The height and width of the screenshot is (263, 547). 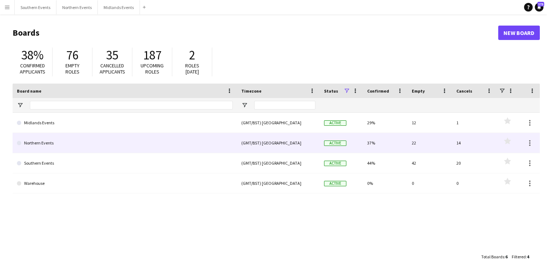 What do you see at coordinates (125, 143) in the screenshot?
I see `a: Northern Events` at bounding box center [125, 143].